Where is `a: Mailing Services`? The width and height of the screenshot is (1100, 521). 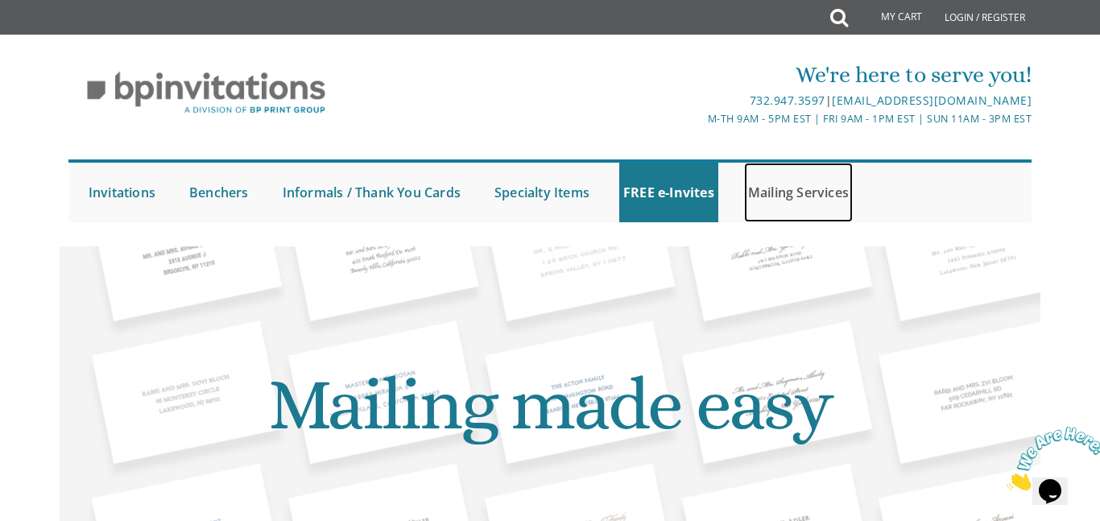
a: Mailing Services is located at coordinates (798, 192).